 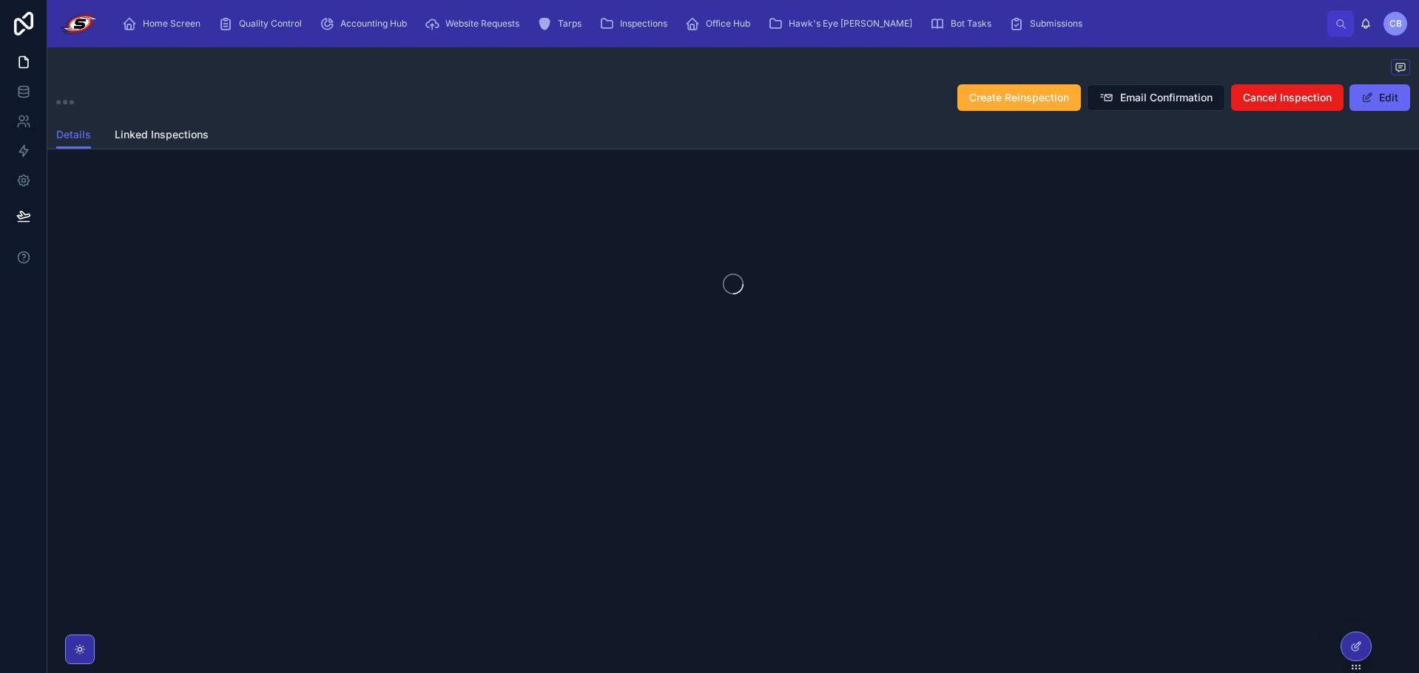 I want to click on button: Create Reinspection, so click(x=1019, y=98).